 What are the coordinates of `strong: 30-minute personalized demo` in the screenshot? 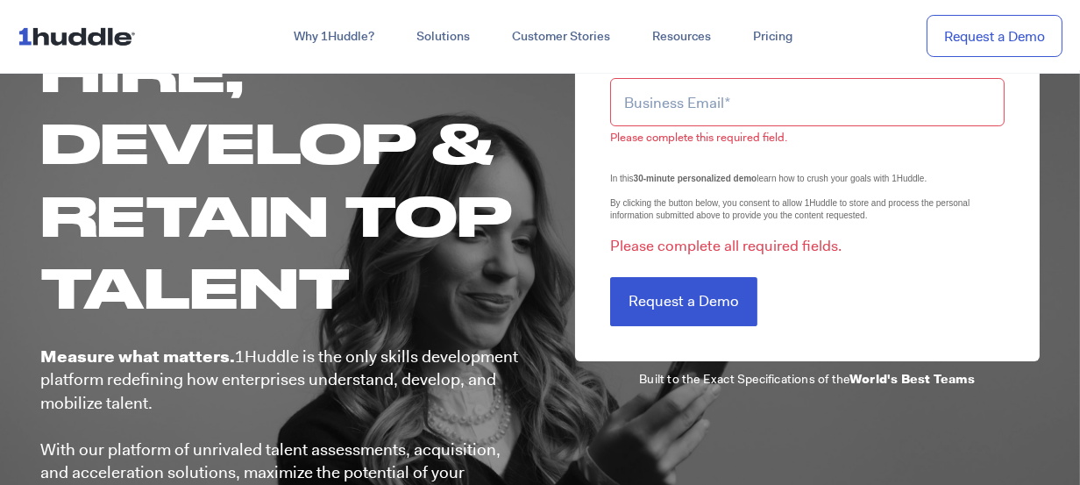 It's located at (695, 178).